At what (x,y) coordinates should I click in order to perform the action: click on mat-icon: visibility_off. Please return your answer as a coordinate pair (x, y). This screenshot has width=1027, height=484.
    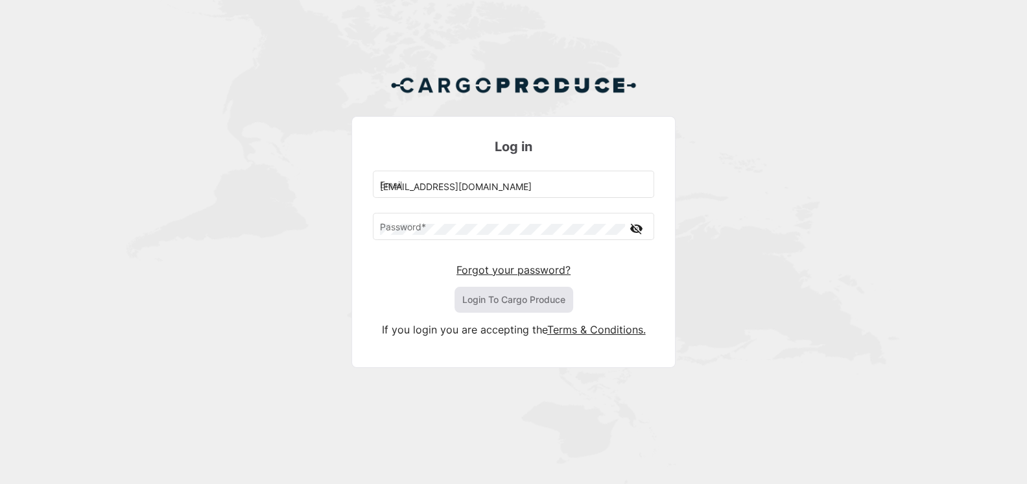
    Looking at the image, I should click on (636, 228).